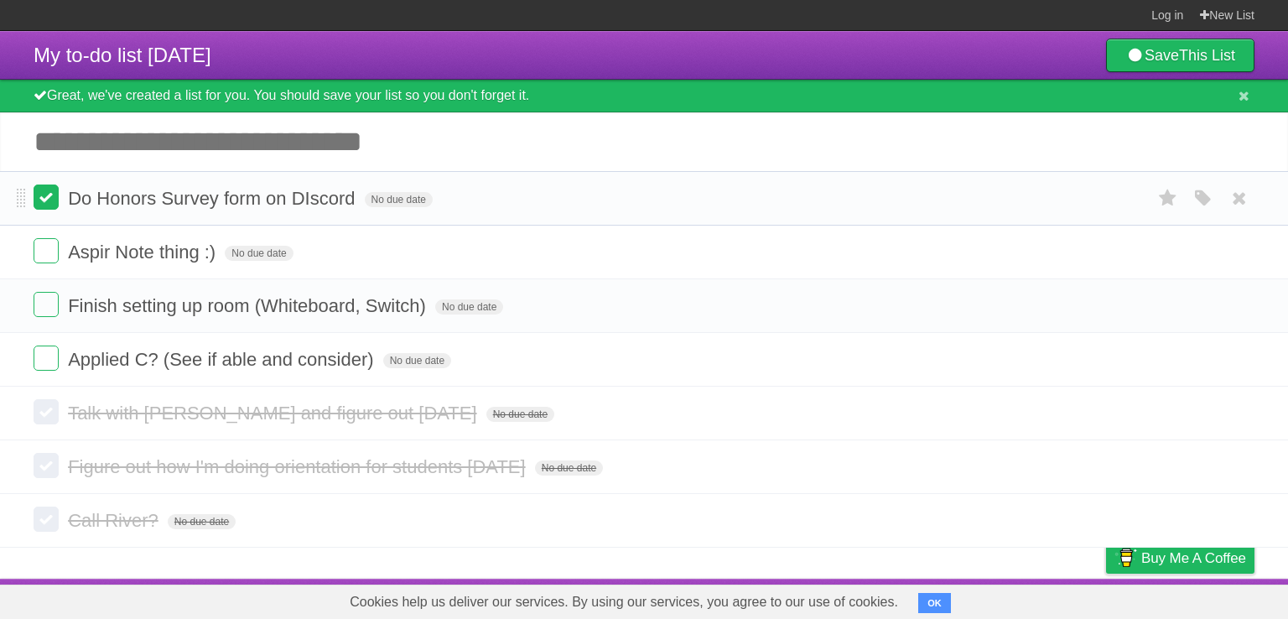 Image resolution: width=1288 pixels, height=619 pixels. What do you see at coordinates (249, 305) in the screenshot?
I see `span: Finish setting up room (Whiteboard, Switch)` at bounding box center [249, 305].